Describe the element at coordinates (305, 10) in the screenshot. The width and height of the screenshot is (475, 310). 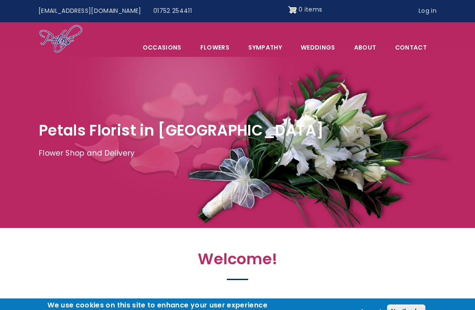
I see `a: Shopping cart 0 items` at that location.